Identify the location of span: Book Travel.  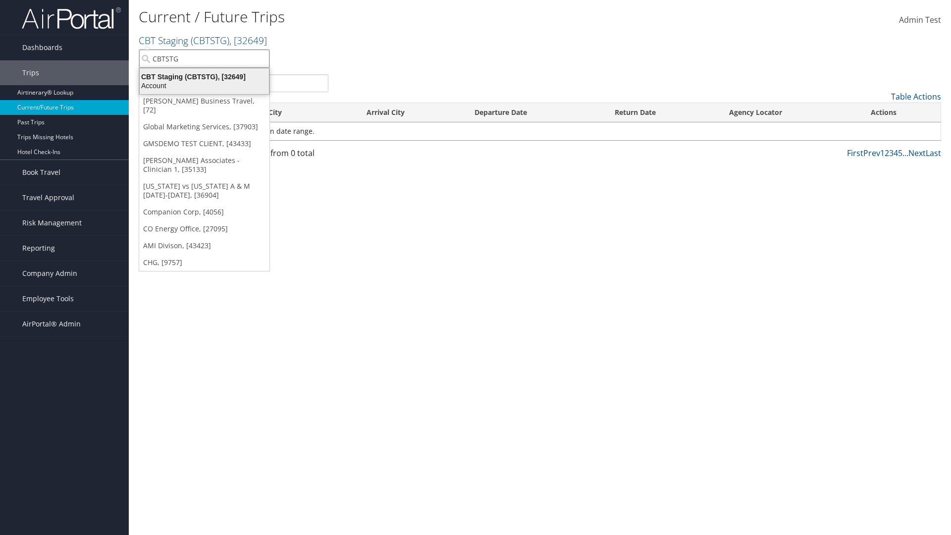
(41, 172).